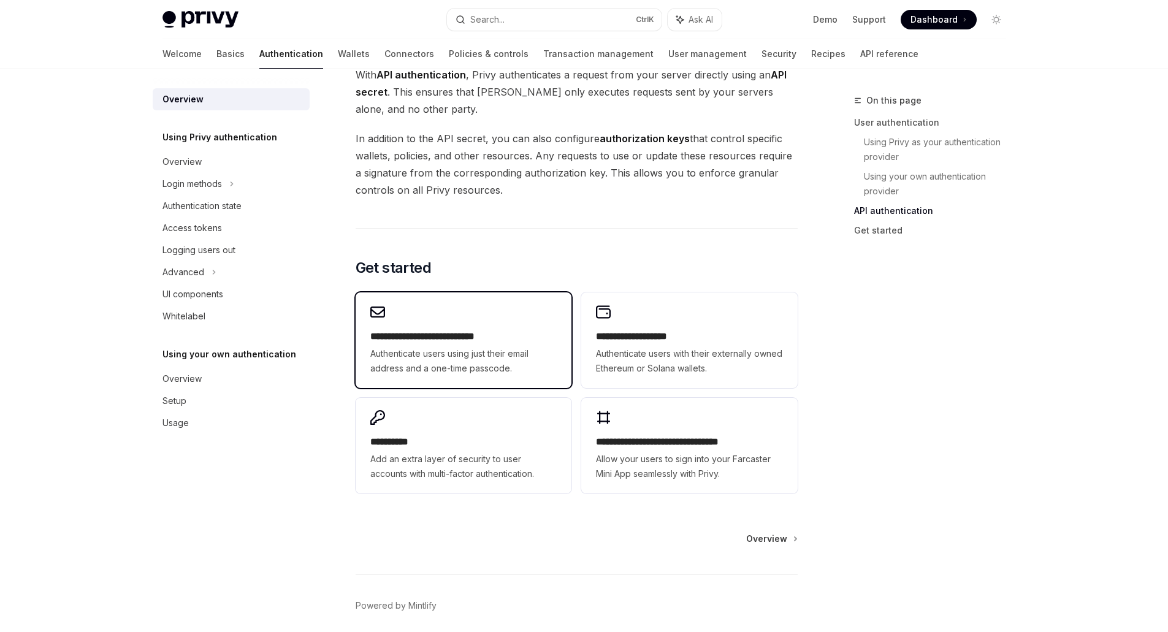 The width and height of the screenshot is (1168, 632). Describe the element at coordinates (192, 228) in the screenshot. I see `div: Access tokens` at that location.